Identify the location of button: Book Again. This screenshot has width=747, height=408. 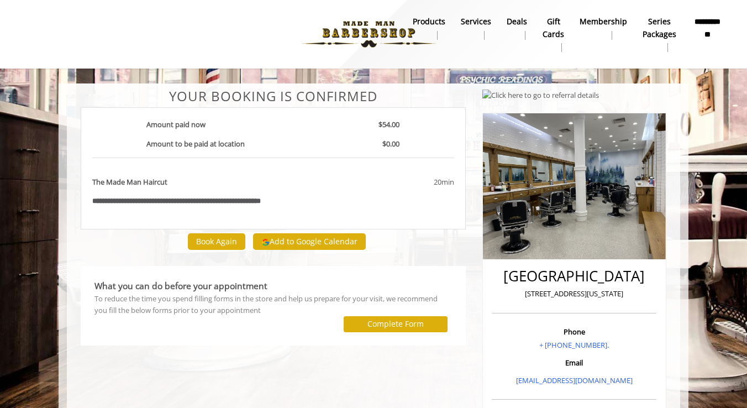
(217, 241).